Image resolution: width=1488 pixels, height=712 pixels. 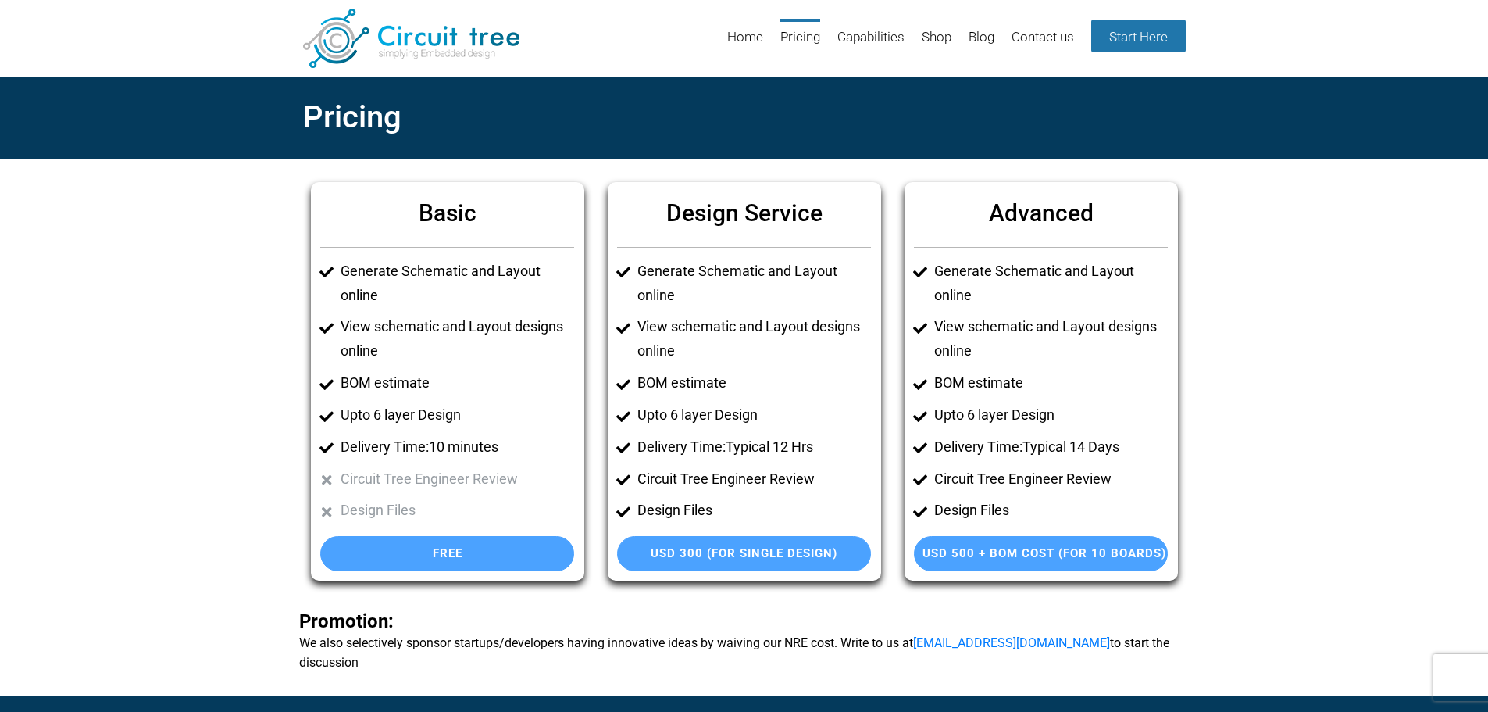 I want to click on u: Typical 14 Days, so click(x=1071, y=446).